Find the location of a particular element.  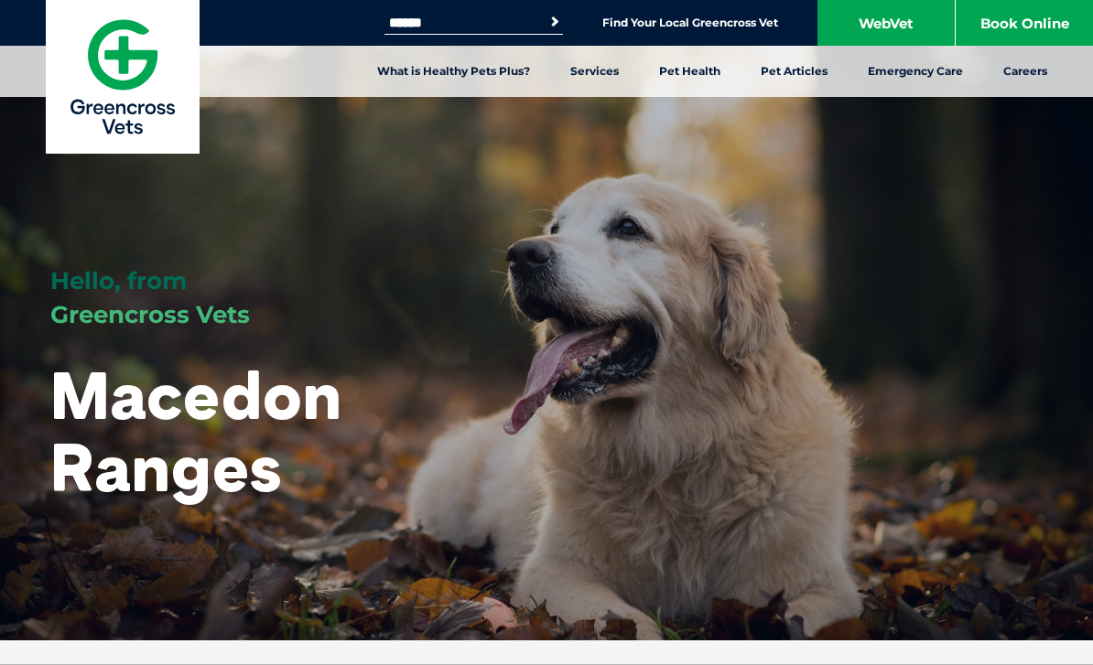

button: Search is located at coordinates (555, 22).